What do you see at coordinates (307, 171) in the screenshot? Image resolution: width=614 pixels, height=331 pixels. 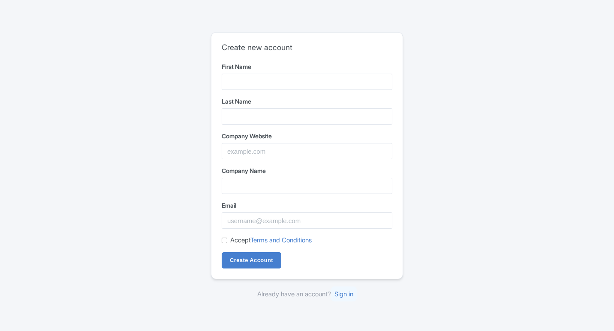 I see `label: Company Name` at bounding box center [307, 171].